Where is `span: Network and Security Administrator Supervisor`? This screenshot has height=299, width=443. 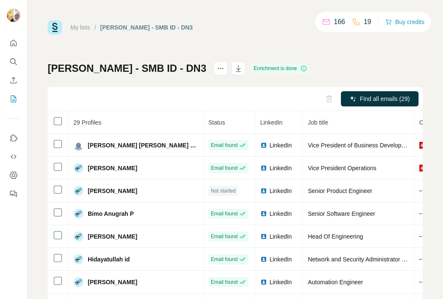 span: Network and Security Administrator Supervisor is located at coordinates (369, 259).